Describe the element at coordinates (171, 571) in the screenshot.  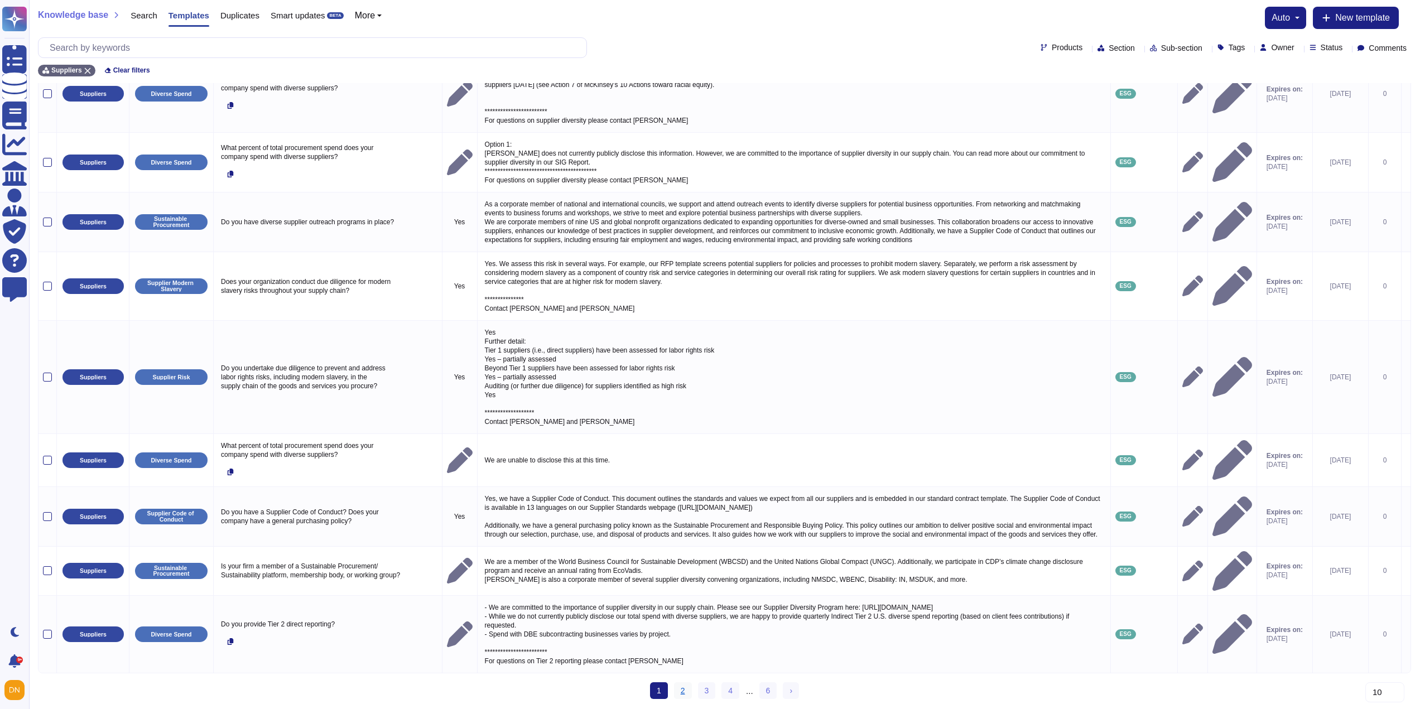
I see `p: Sustainable Procurement` at that location.